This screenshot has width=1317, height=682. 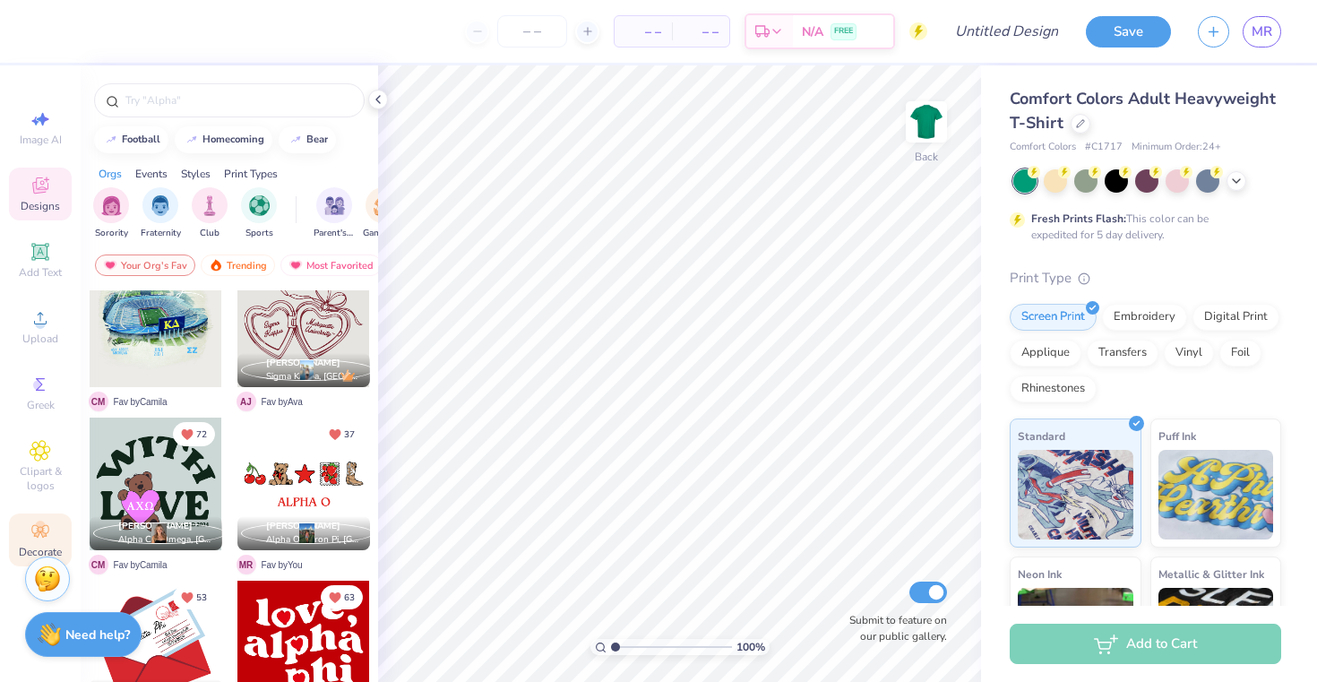 I want to click on span: A J, so click(x=246, y=402).